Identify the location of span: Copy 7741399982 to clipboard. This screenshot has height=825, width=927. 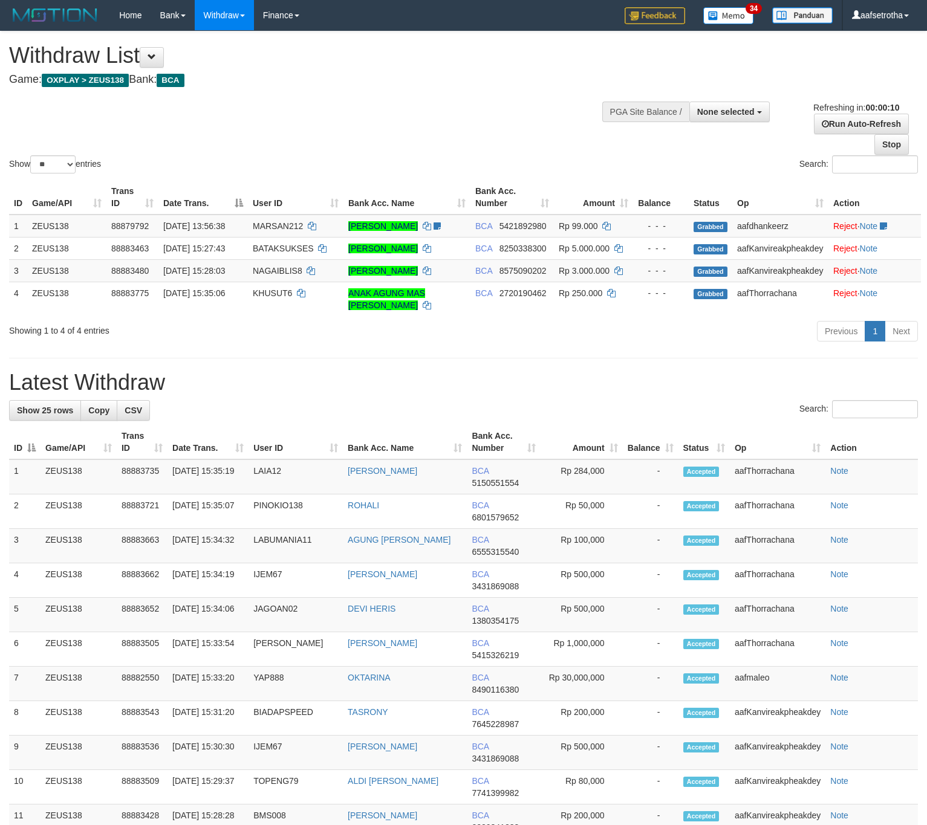
(495, 793).